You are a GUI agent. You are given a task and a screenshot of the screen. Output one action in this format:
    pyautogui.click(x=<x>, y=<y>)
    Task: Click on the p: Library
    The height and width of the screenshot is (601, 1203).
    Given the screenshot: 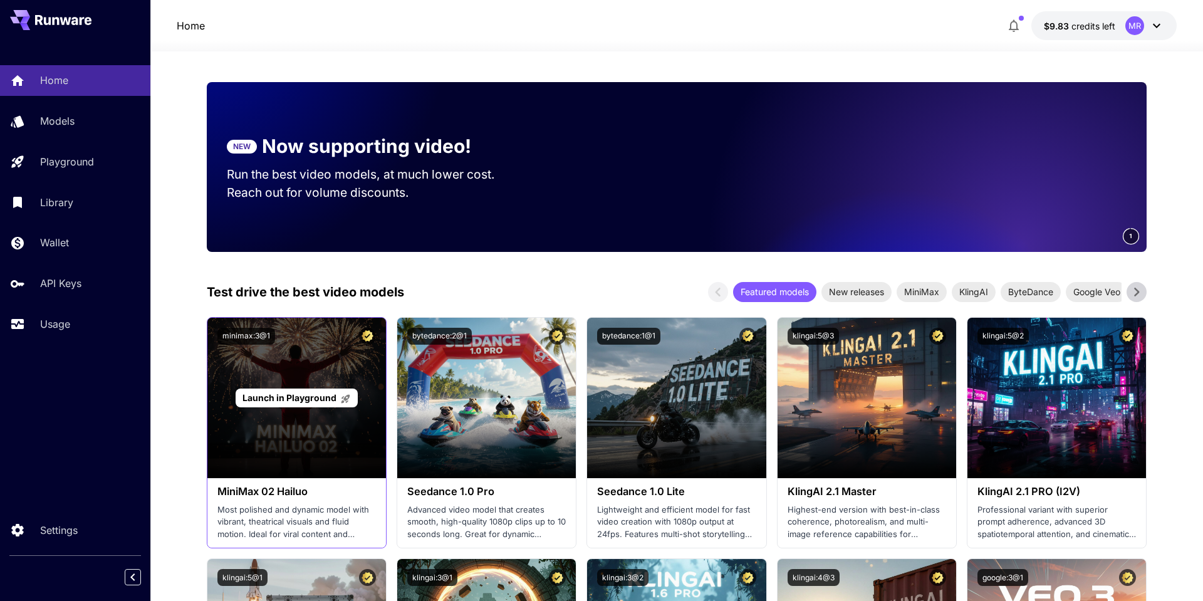 What is the action you would take?
    pyautogui.click(x=56, y=202)
    